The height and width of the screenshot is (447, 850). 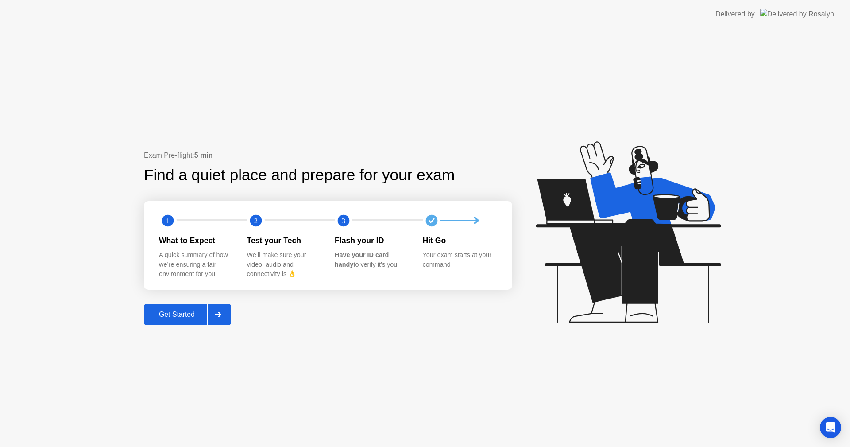 I want to click on text: 2, so click(x=256, y=220).